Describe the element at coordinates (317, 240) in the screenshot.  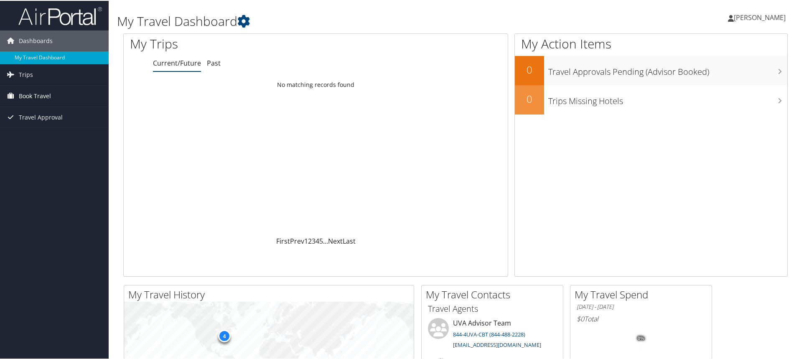
I see `a: 4` at that location.